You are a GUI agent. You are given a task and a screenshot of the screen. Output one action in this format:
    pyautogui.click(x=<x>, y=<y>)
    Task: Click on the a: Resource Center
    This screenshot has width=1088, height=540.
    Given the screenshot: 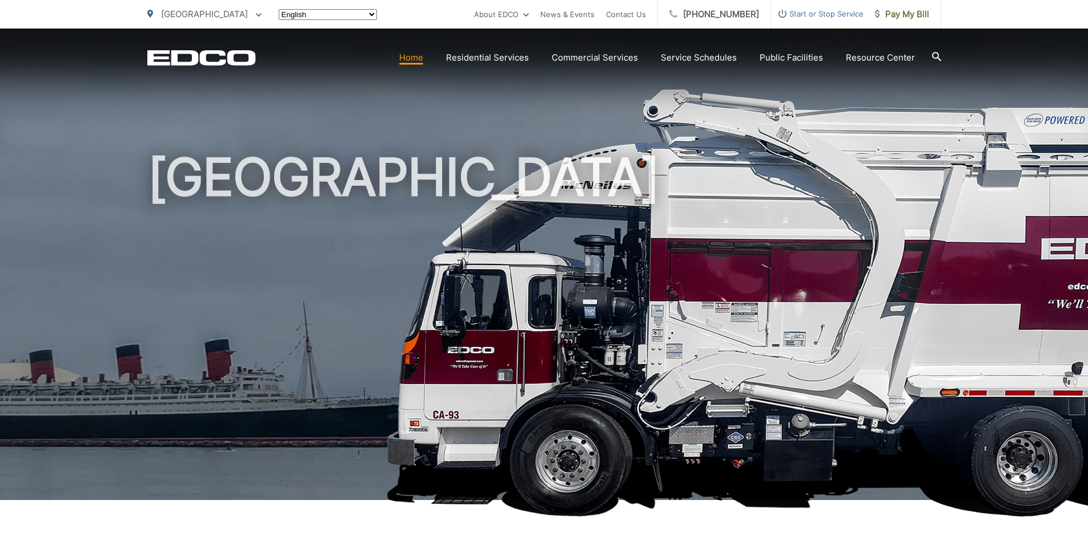 What is the action you would take?
    pyautogui.click(x=880, y=58)
    